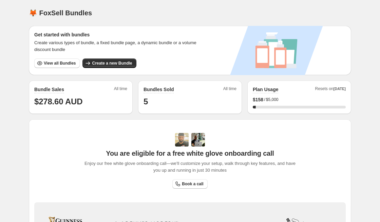 This screenshot has width=380, height=222. Describe the element at coordinates (190, 184) in the screenshot. I see `a: Book a call` at that location.